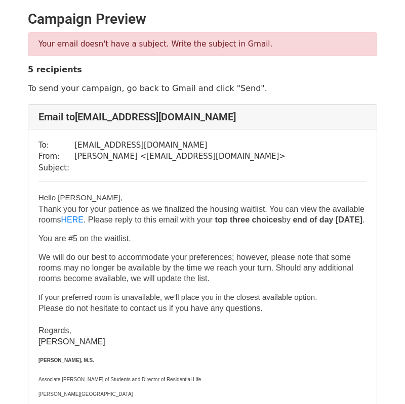 The width and height of the screenshot is (405, 404). What do you see at coordinates (202, 19) in the screenshot?
I see `h2: Campaign Preview` at bounding box center [202, 19].